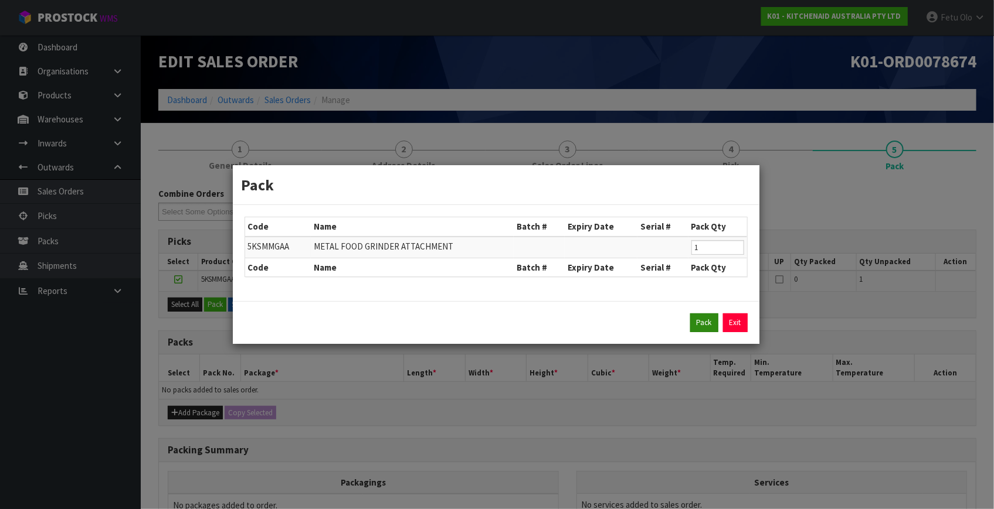 This screenshot has height=509, width=994. What do you see at coordinates (383, 246) in the screenshot?
I see `span: METAL FOOD GRINDER ATTACHMENT` at bounding box center [383, 246].